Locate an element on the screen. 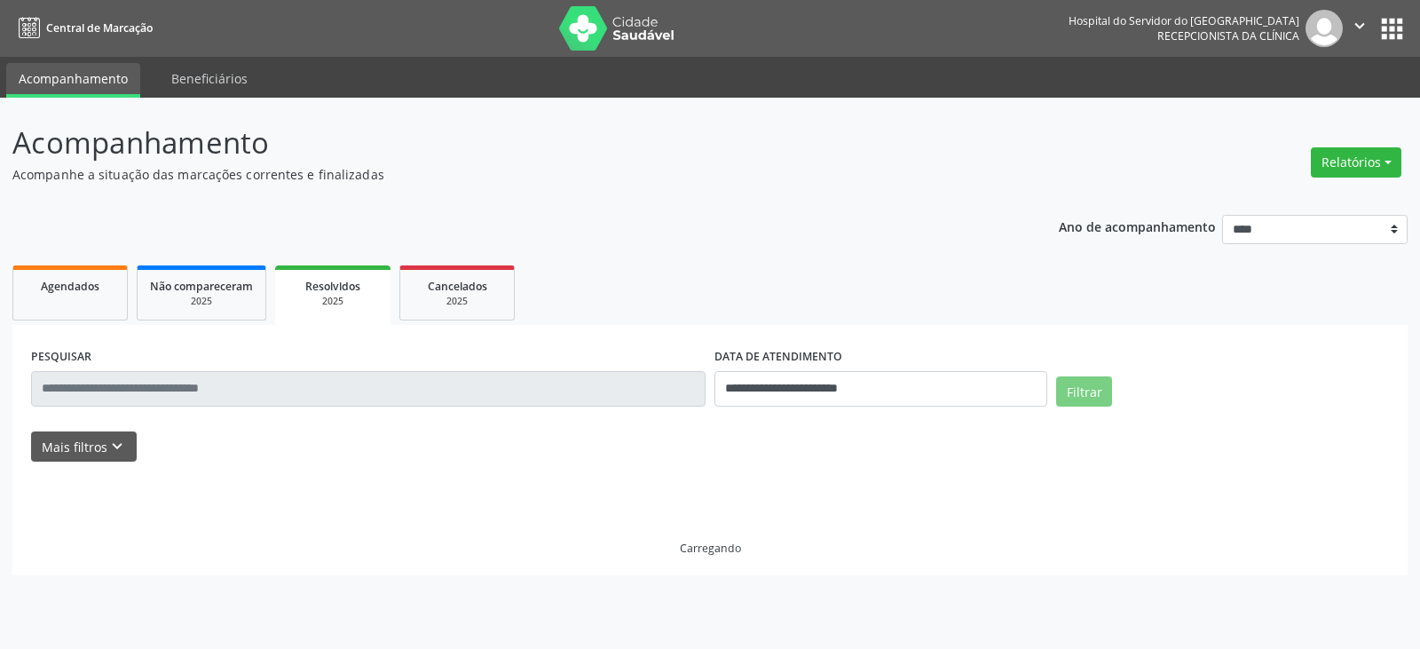  a: Acompanhamento is located at coordinates (73, 80).